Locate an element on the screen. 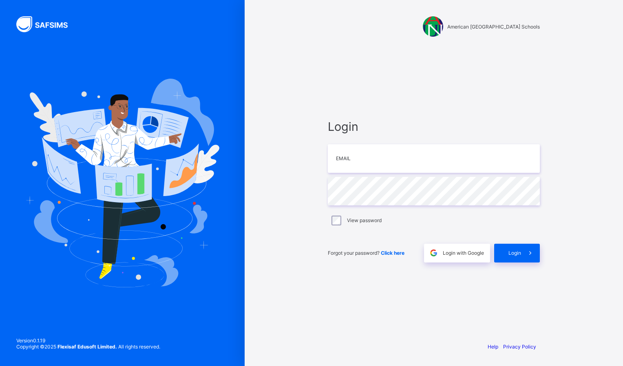 The image size is (623, 366). img: google.396cfc9801f0270233282035f929180a.svg is located at coordinates (433, 253).